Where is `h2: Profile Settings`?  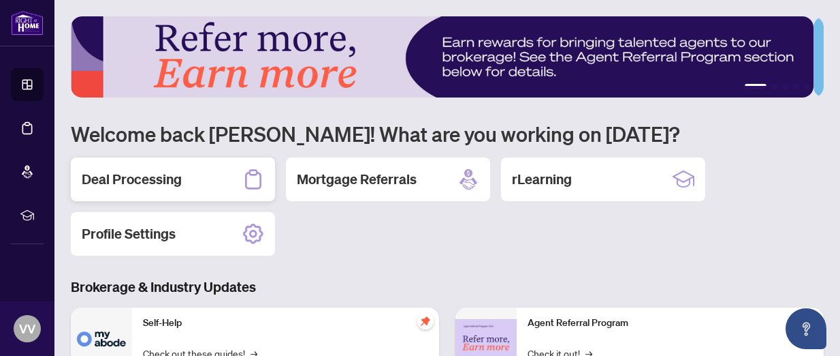 h2: Profile Settings is located at coordinates (129, 234).